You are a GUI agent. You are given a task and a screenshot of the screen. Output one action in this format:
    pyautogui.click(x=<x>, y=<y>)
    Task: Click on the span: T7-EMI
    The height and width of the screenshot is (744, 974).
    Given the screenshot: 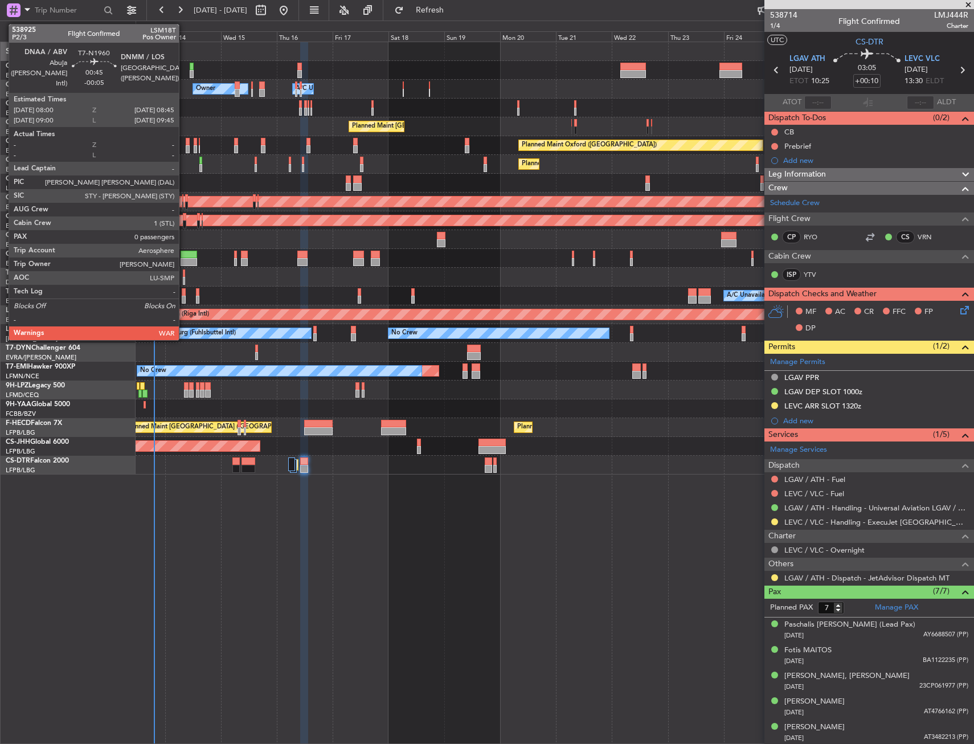 What is the action you would take?
    pyautogui.click(x=17, y=367)
    